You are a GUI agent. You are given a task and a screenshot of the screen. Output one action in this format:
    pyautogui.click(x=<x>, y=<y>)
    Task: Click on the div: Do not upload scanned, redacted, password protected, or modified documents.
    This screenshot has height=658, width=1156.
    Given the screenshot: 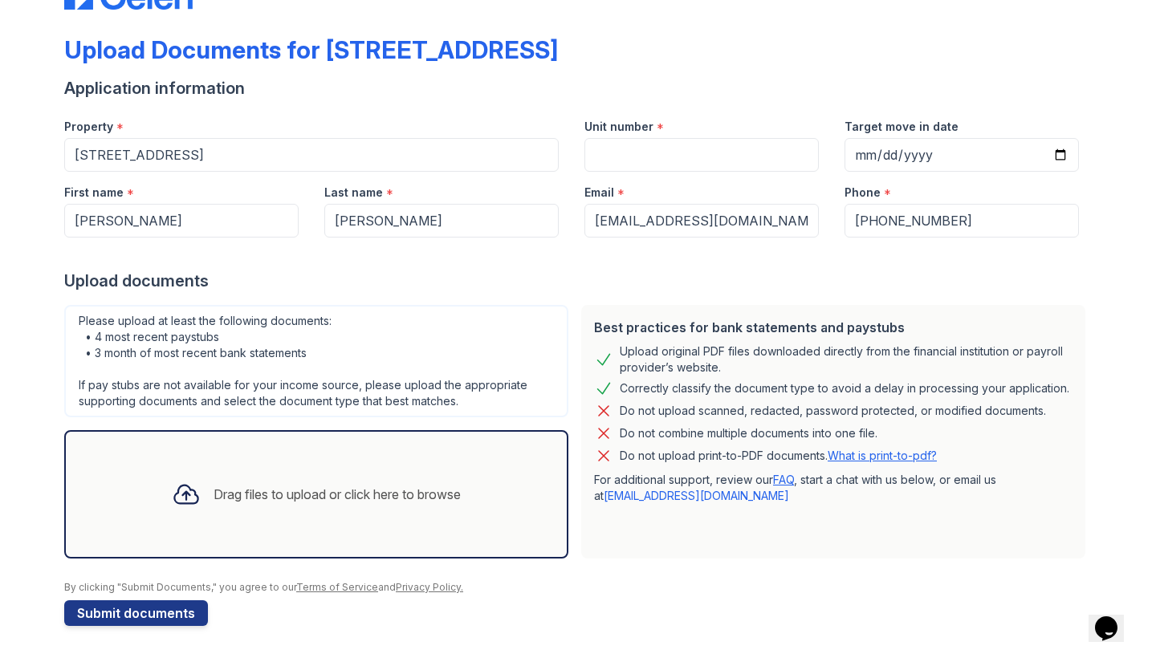 What is the action you would take?
    pyautogui.click(x=832, y=411)
    